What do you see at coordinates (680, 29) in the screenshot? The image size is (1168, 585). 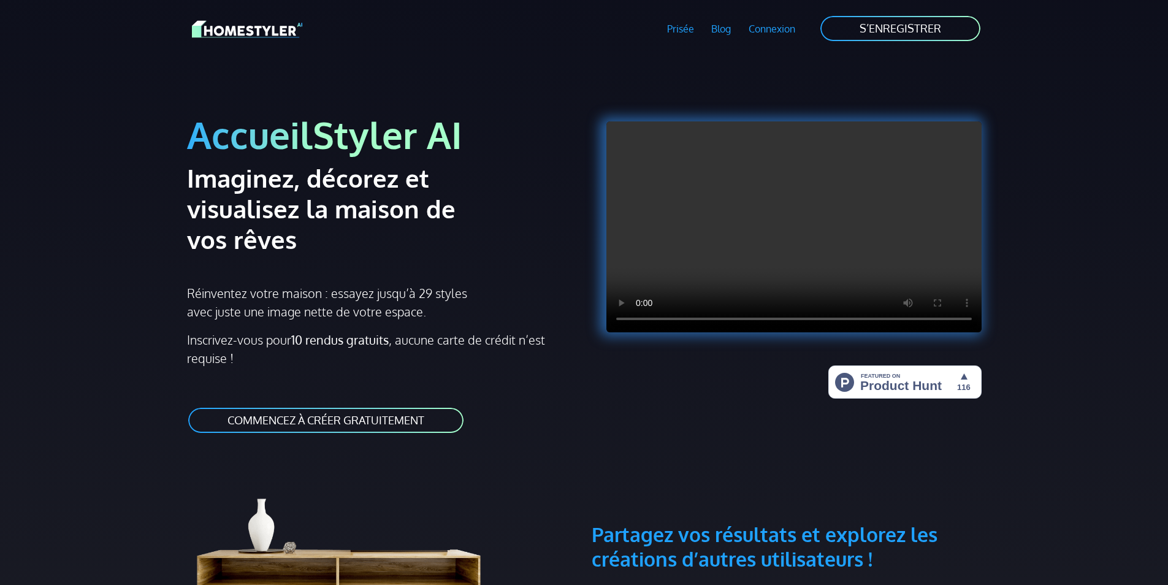 I see `a: Prisée` at bounding box center [680, 29].